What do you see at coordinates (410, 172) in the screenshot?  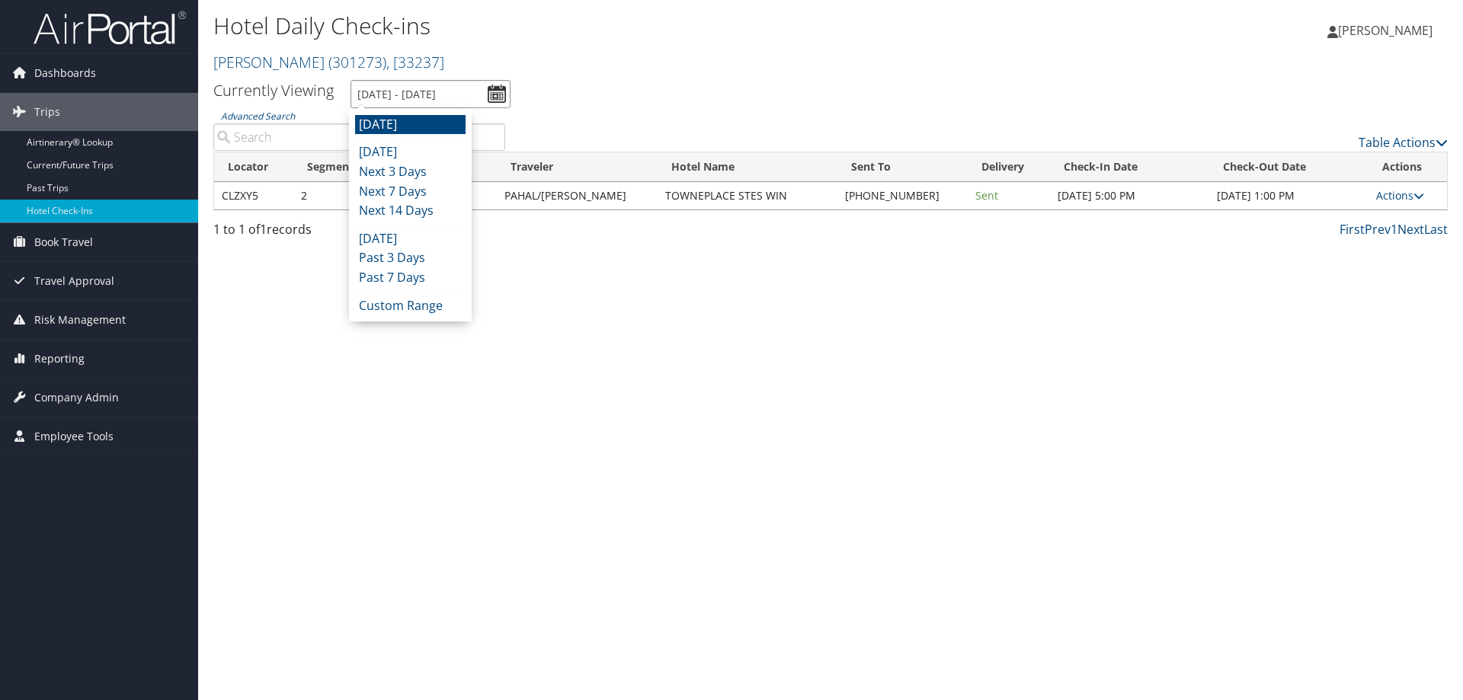 I see `li: Next 3 Days` at bounding box center [410, 172].